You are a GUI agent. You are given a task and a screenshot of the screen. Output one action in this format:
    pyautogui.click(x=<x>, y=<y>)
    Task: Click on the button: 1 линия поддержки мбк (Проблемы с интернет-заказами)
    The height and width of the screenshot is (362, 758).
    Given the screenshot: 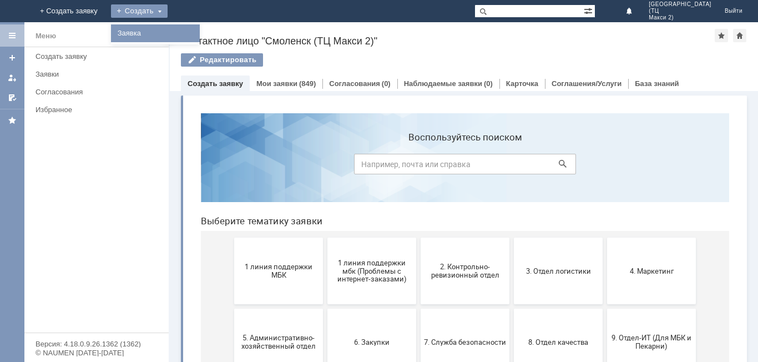 What is the action you would take?
    pyautogui.click(x=180, y=166)
    